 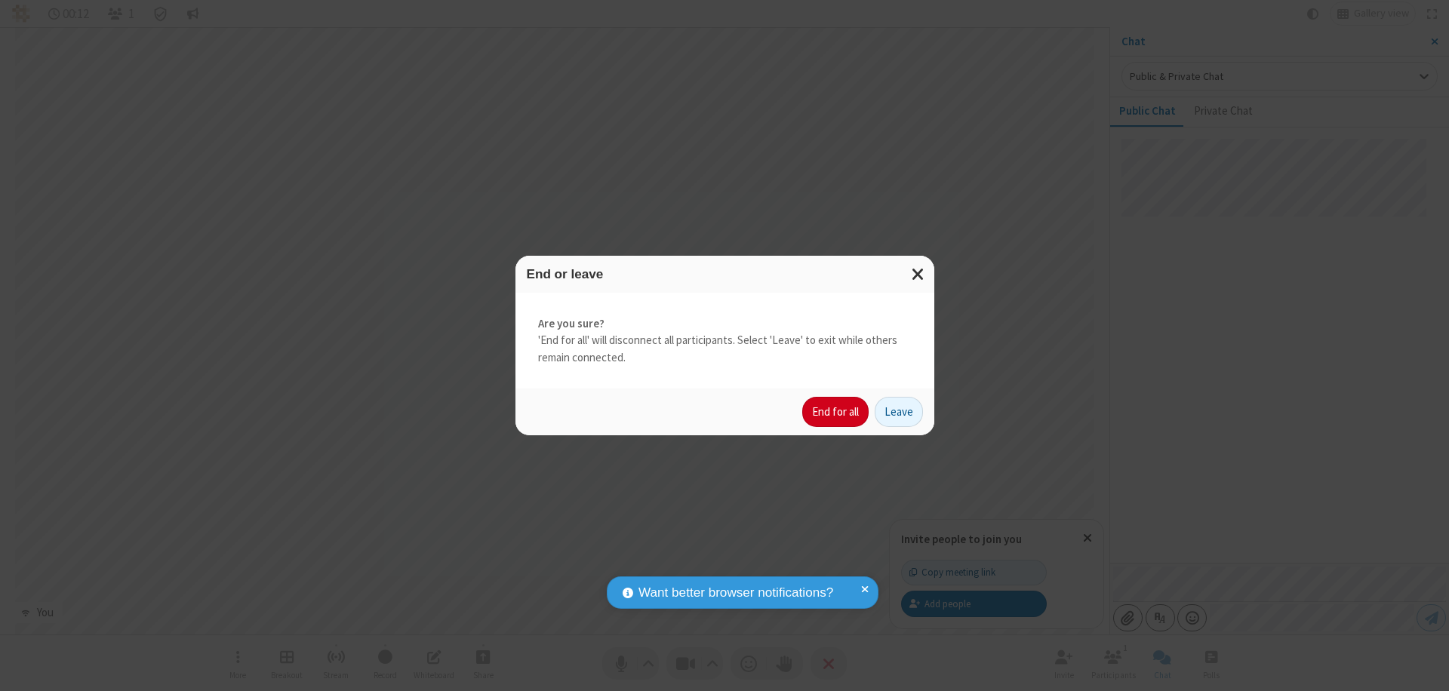 I want to click on button: End for all, so click(x=836, y=412).